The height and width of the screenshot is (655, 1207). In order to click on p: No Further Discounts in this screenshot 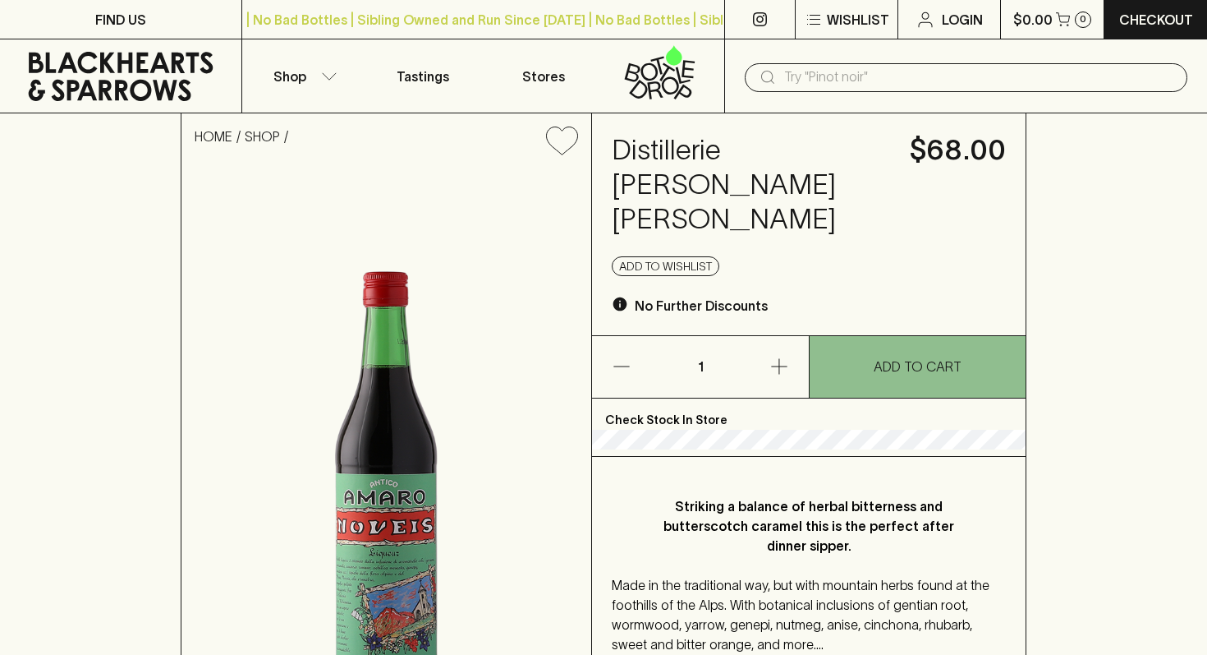, I will do `click(701, 306)`.